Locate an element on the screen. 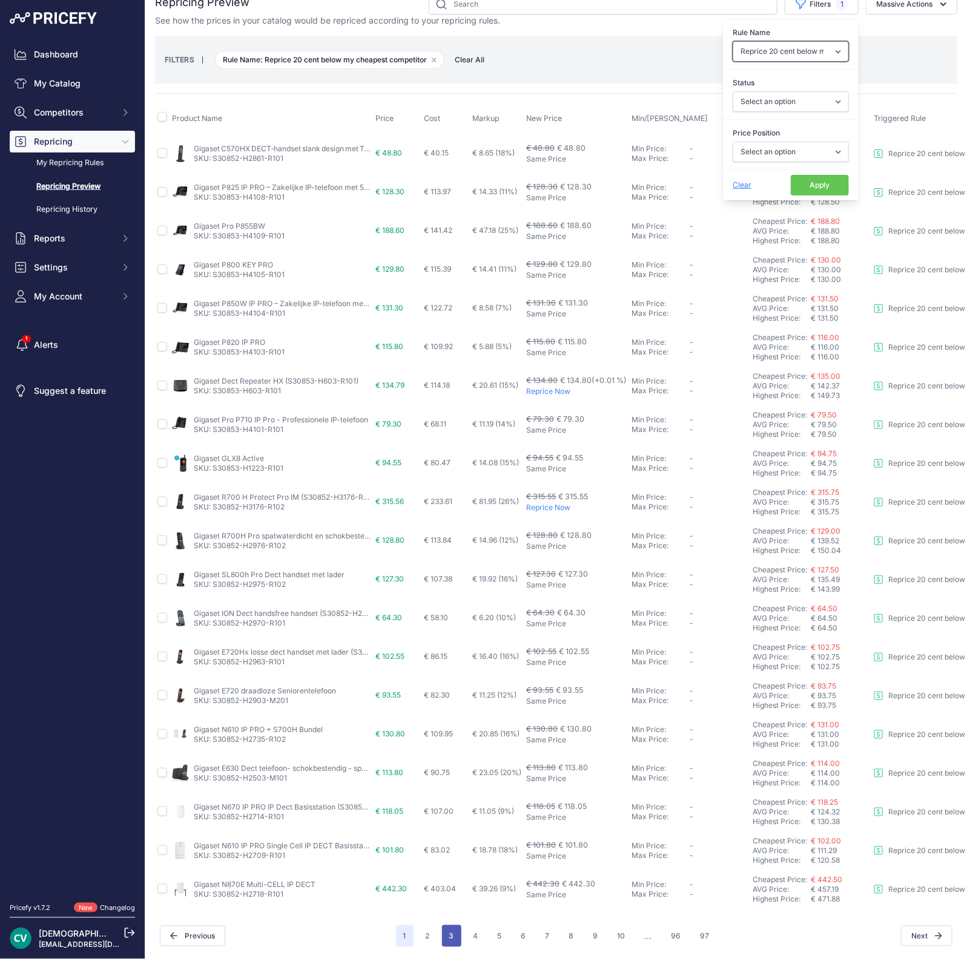 This screenshot has height=959, width=967. div: € 142.37 is located at coordinates (840, 386).